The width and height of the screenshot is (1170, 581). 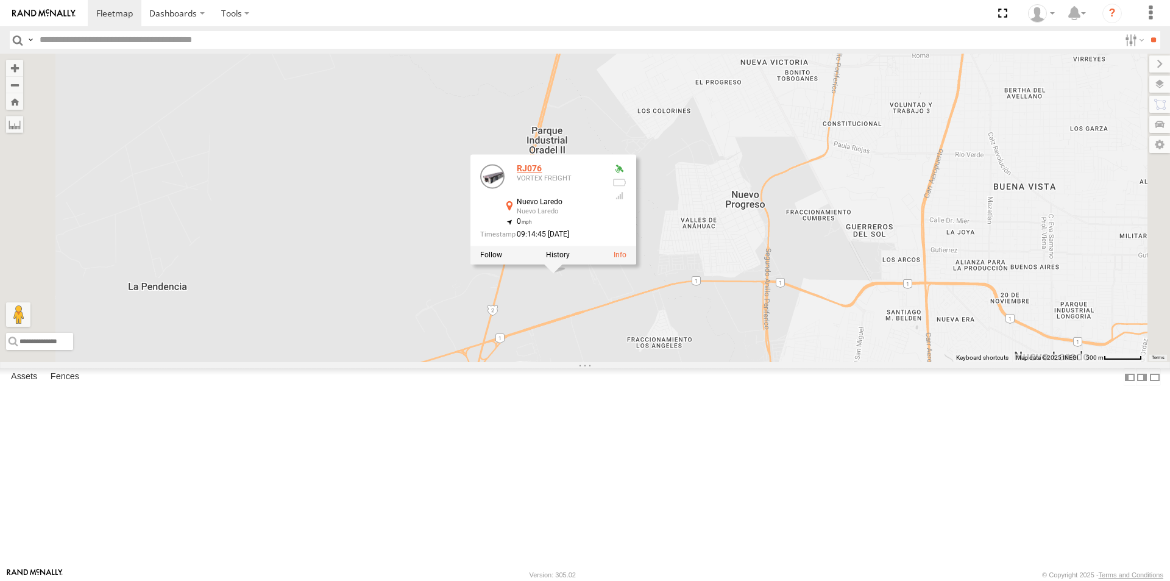 What do you see at coordinates (1131, 574) in the screenshot?
I see `a: Terms and Conditions` at bounding box center [1131, 574].